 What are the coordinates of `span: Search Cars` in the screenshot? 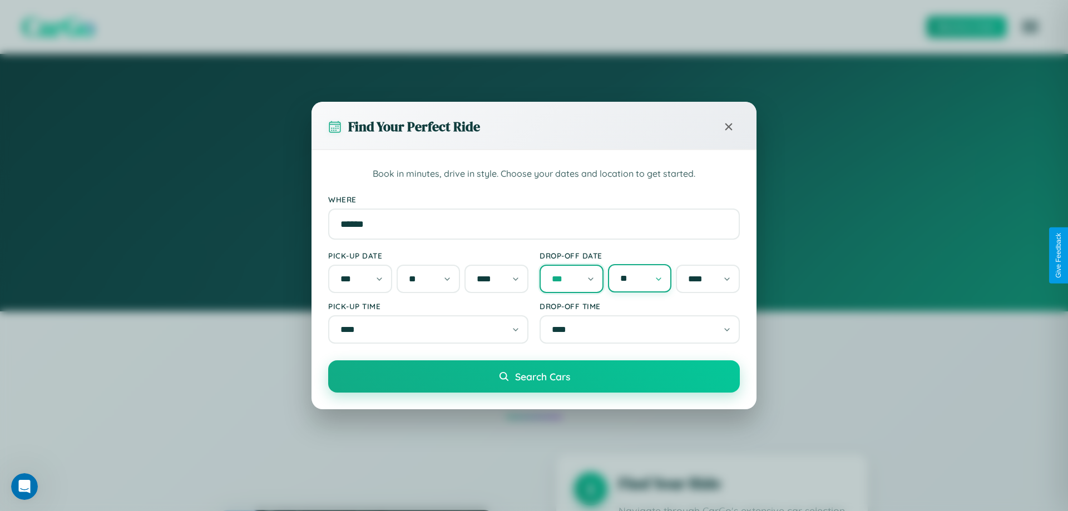 It's located at (543, 377).